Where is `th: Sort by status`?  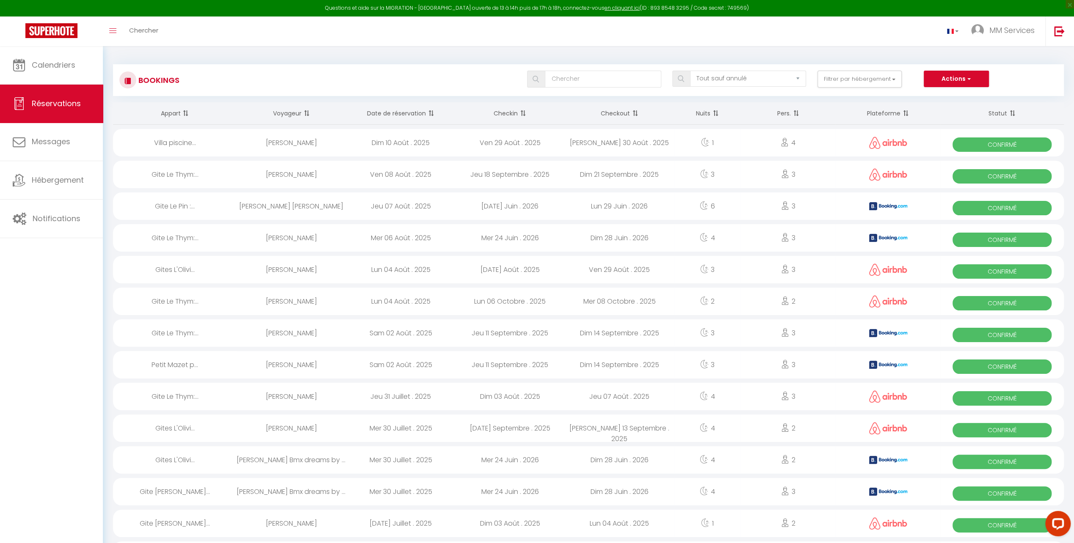
th: Sort by status is located at coordinates (1002, 113).